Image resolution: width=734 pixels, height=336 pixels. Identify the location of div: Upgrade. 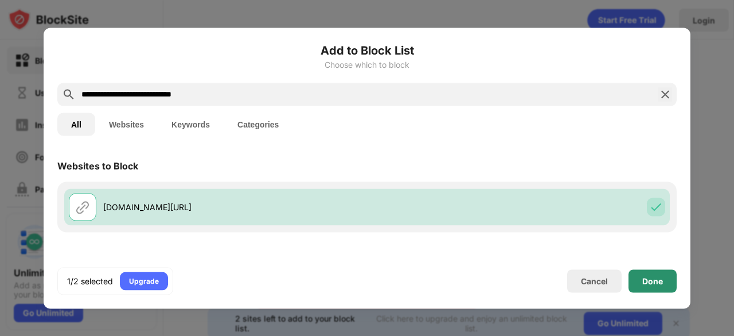
(144, 280).